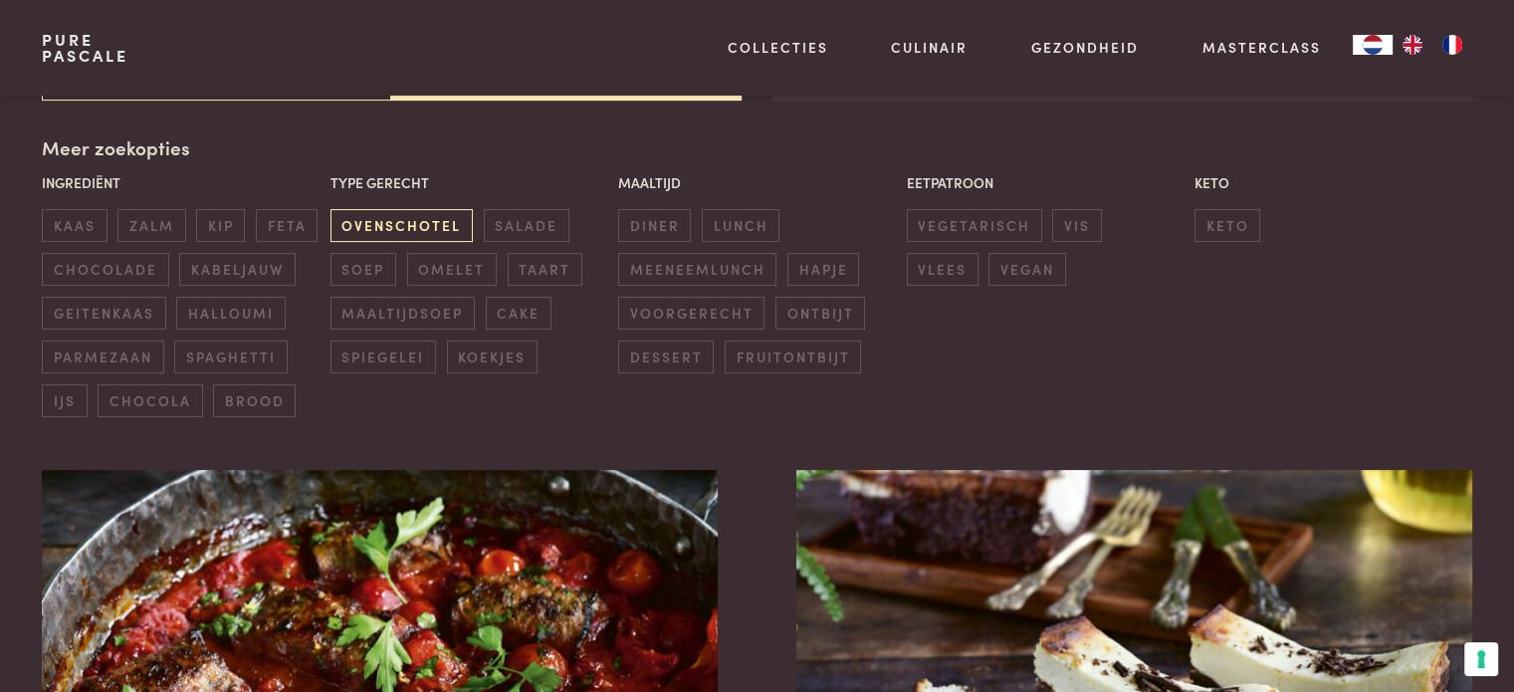  Describe the element at coordinates (180, 182) in the screenshot. I see `p: Ingrediënt` at that location.